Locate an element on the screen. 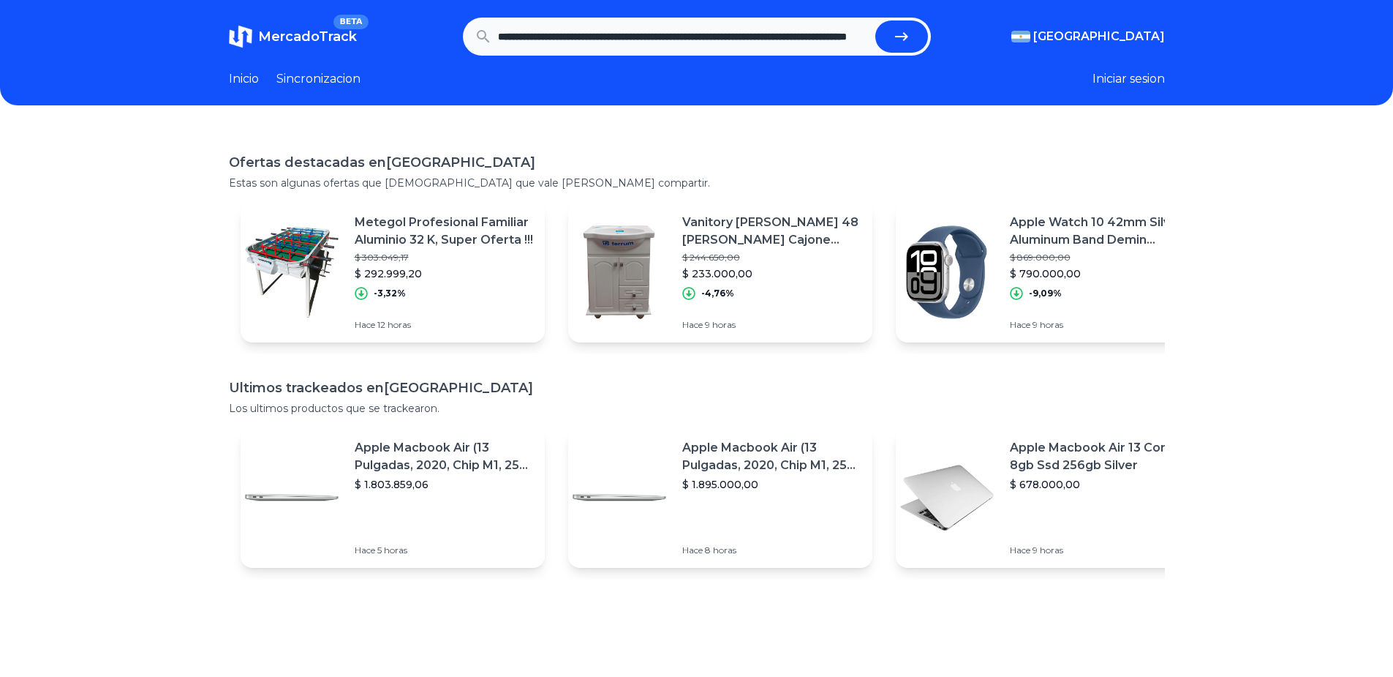 This screenshot has height=677, width=1393. p: $ 678.000,00 is located at coordinates (1099, 484).